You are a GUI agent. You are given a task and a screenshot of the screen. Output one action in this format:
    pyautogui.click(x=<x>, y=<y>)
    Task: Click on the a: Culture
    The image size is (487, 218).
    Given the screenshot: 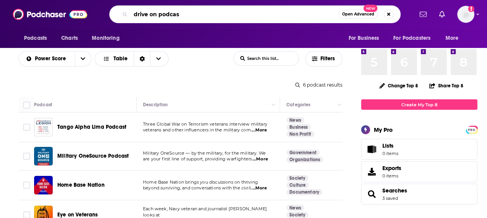 What is the action you would take?
    pyautogui.click(x=297, y=186)
    